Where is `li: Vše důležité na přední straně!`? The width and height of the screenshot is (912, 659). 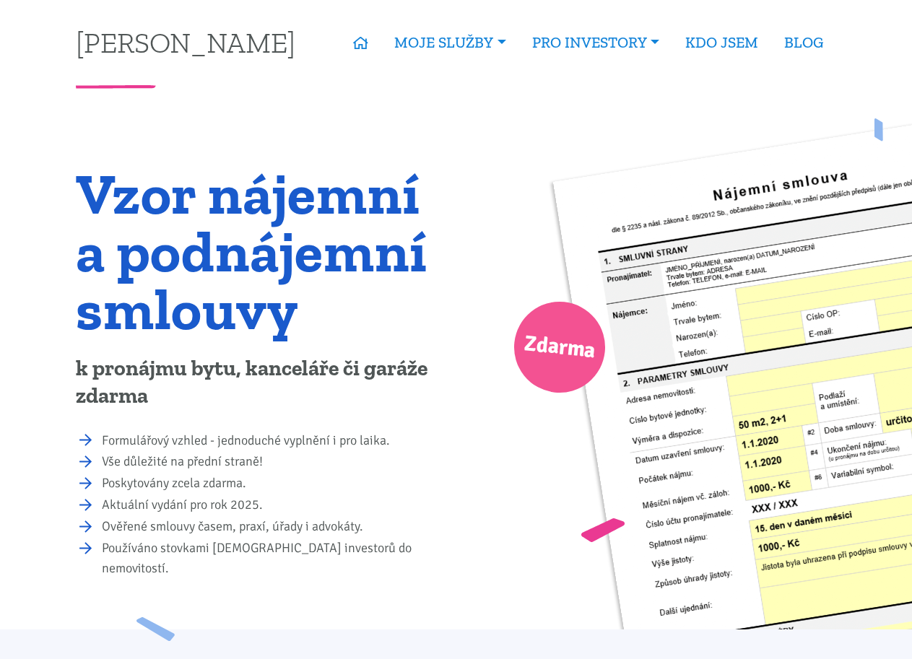 li: Vše důležité na přední straně! is located at coordinates (274, 462).